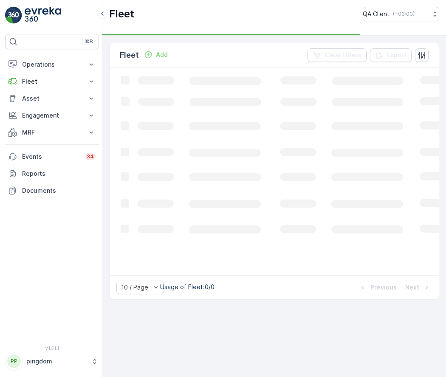 This screenshot has height=377, width=446. What do you see at coordinates (418, 288) in the screenshot?
I see `button: Next` at bounding box center [418, 288].